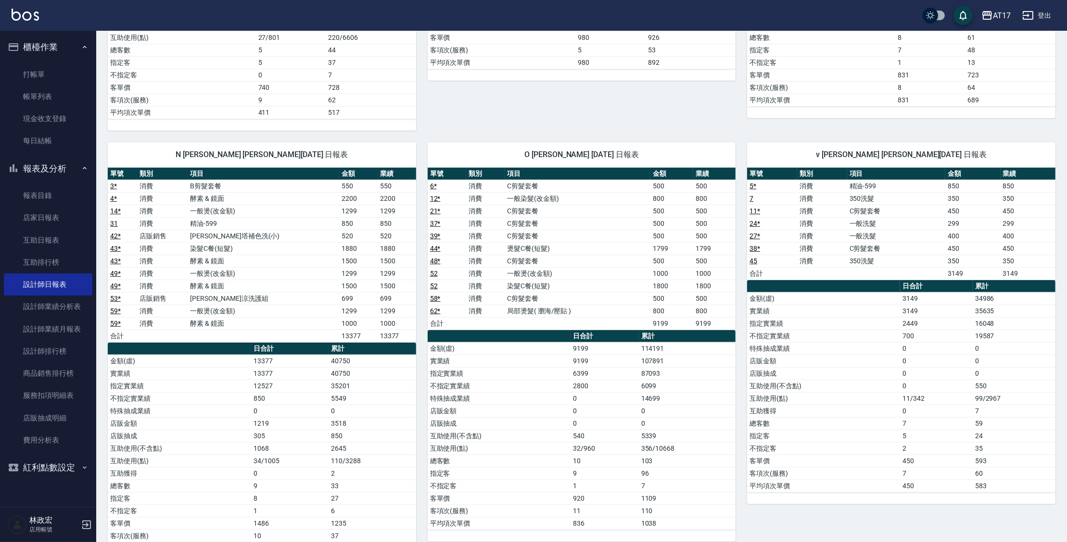 Image resolution: width=1067 pixels, height=542 pixels. I want to click on td: 1299, so click(397, 274).